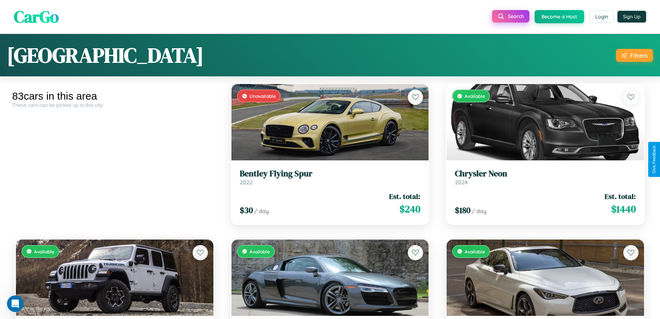 This screenshot has height=319, width=660. What do you see at coordinates (115, 96) in the screenshot?
I see `div: 83 cars in this area` at bounding box center [115, 96].